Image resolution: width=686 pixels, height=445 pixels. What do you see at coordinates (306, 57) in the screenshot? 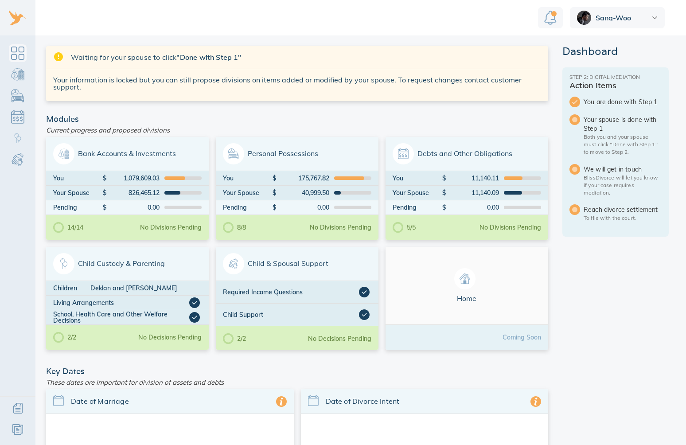
I see `div: Waiting for your spouse to click` at bounding box center [306, 57].